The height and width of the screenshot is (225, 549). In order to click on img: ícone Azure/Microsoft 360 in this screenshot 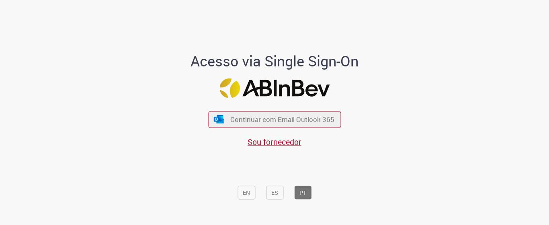, I will do `click(219, 119)`.